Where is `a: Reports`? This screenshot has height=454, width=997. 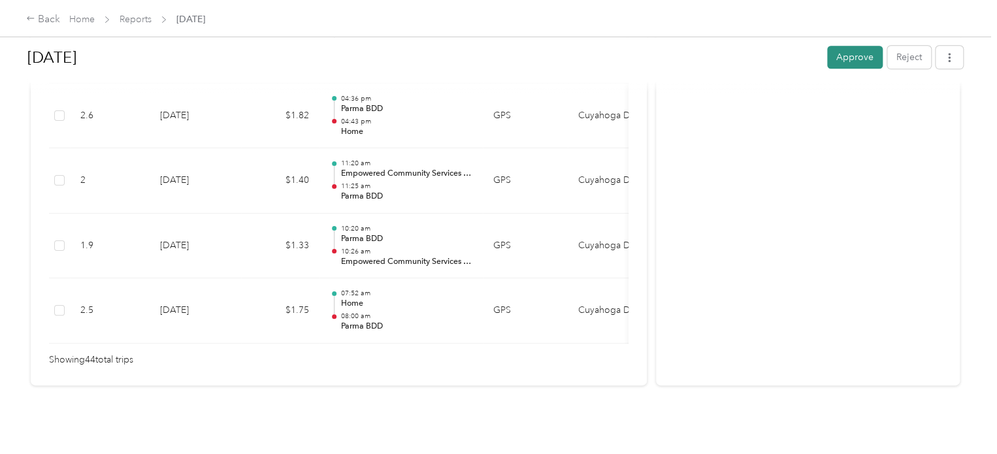 a: Reports is located at coordinates (135, 19).